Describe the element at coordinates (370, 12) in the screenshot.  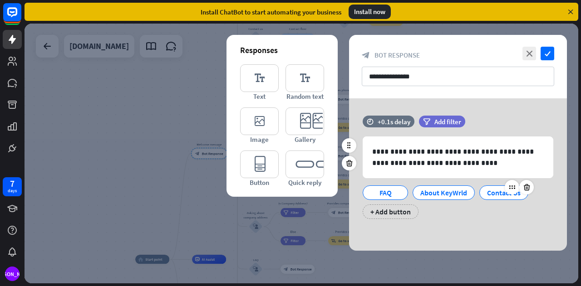
I see `div: Install now` at that location.